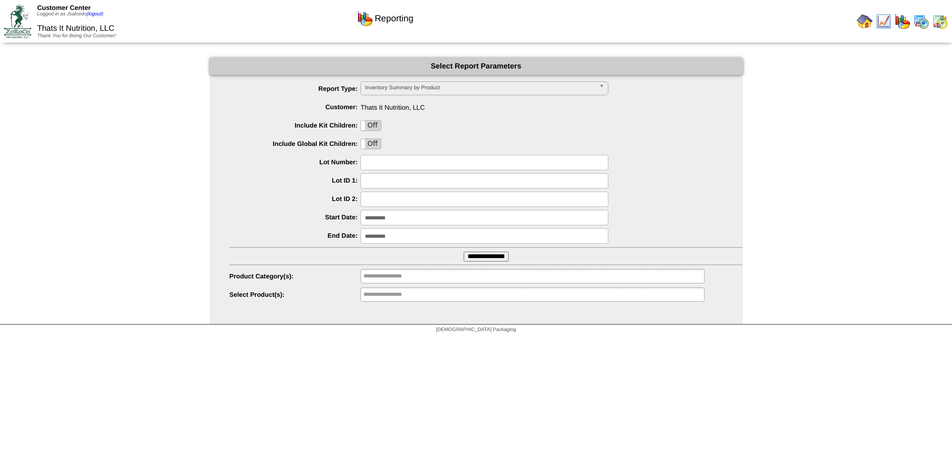 The image size is (952, 469). What do you see at coordinates (865, 21) in the screenshot?
I see `img: home.gif` at bounding box center [865, 21].